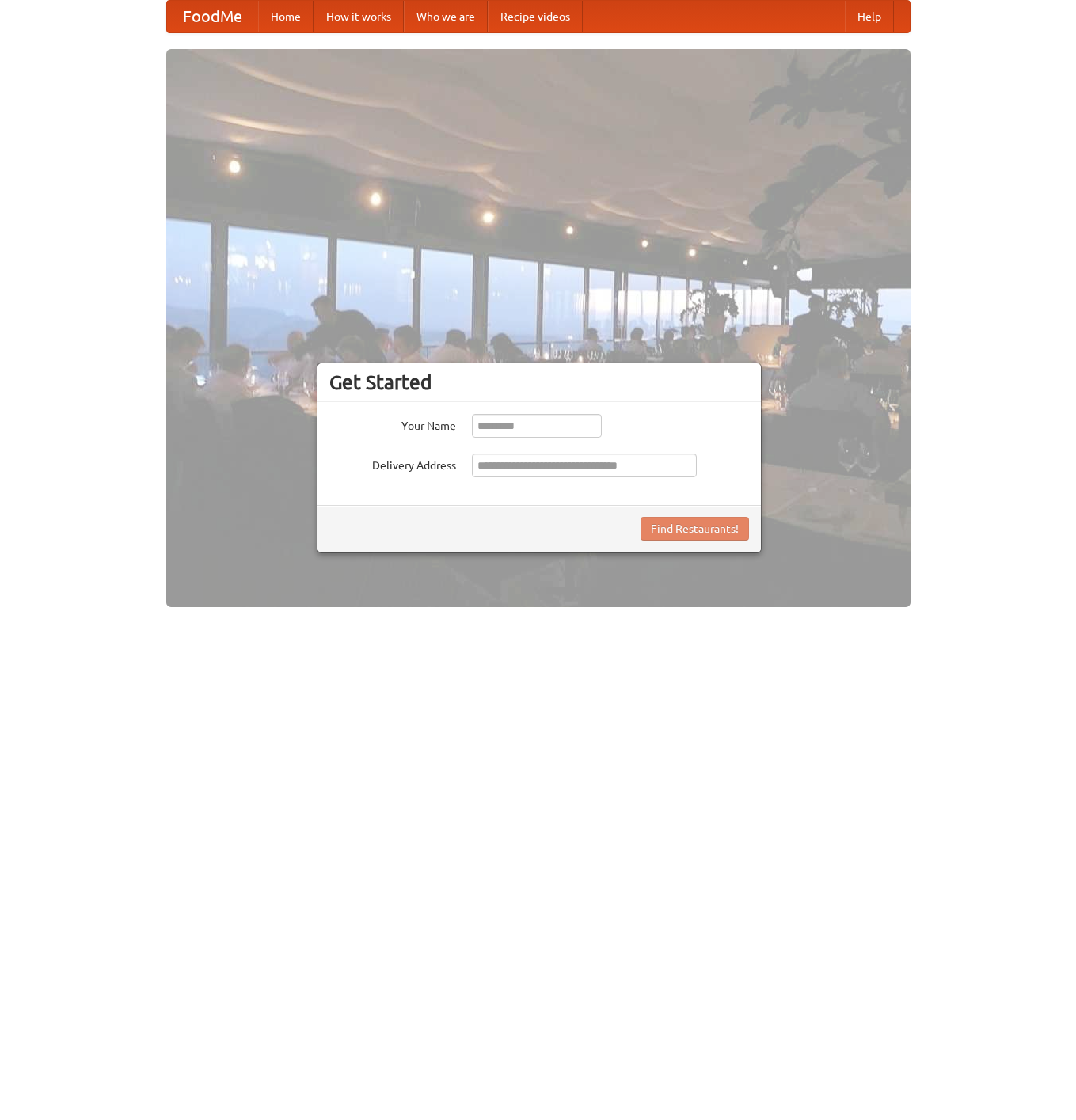  Describe the element at coordinates (393, 424) in the screenshot. I see `label: Your Name` at that location.